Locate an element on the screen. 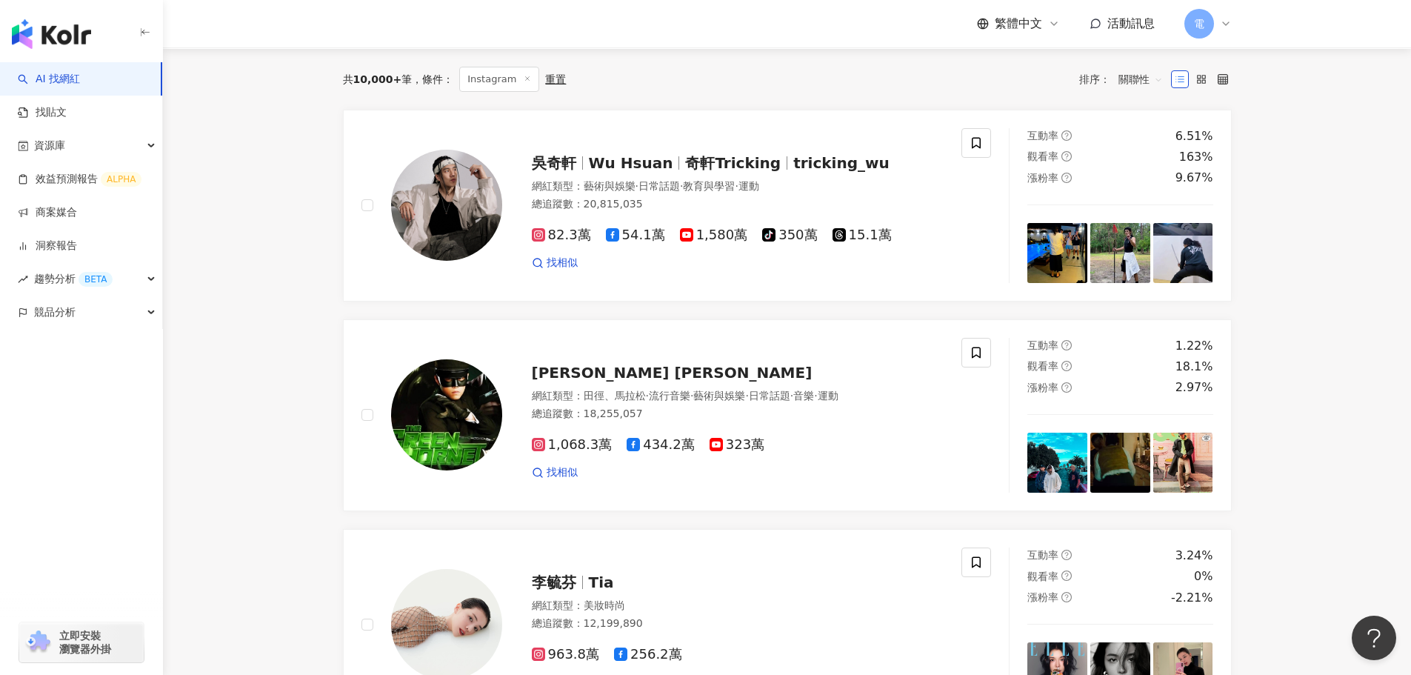 The image size is (1411, 675). div: 總追蹤數 ： 18,255,057 is located at coordinates (738, 414).